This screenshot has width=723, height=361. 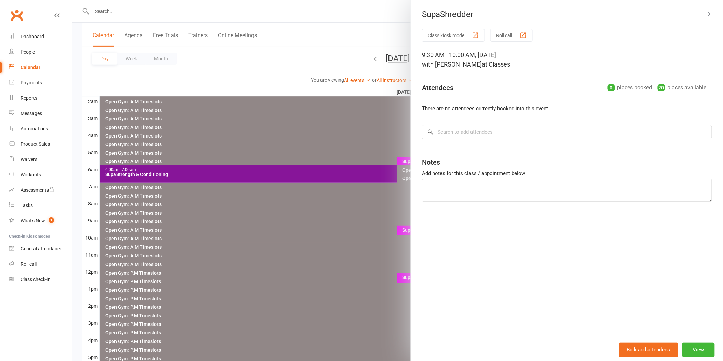 I want to click on a: Assessments, so click(x=40, y=190).